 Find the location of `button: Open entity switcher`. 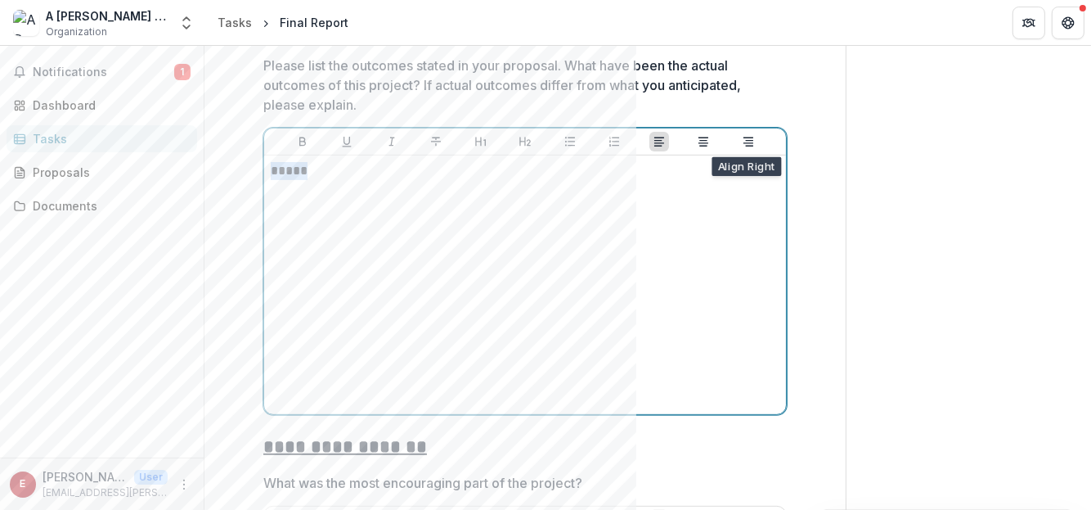

button: Open entity switcher is located at coordinates (187, 23).